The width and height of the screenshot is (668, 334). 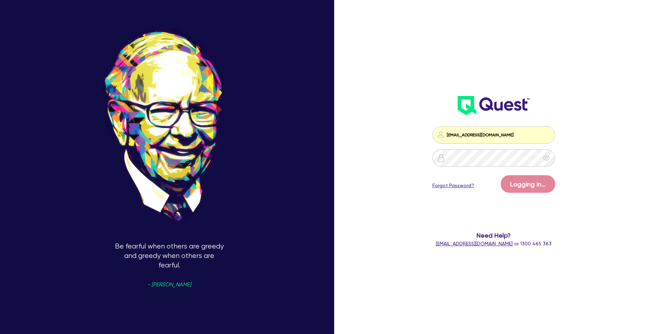 What do you see at coordinates (453, 186) in the screenshot?
I see `a: Forgot Password?` at bounding box center [453, 186].